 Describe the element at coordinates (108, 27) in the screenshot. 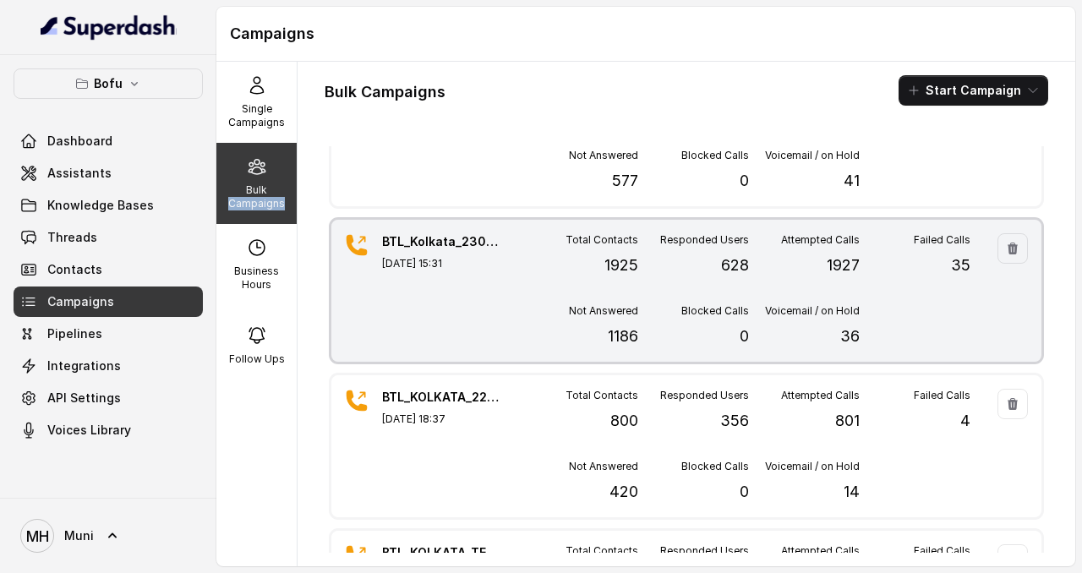

I see `img: light.svg` at that location.